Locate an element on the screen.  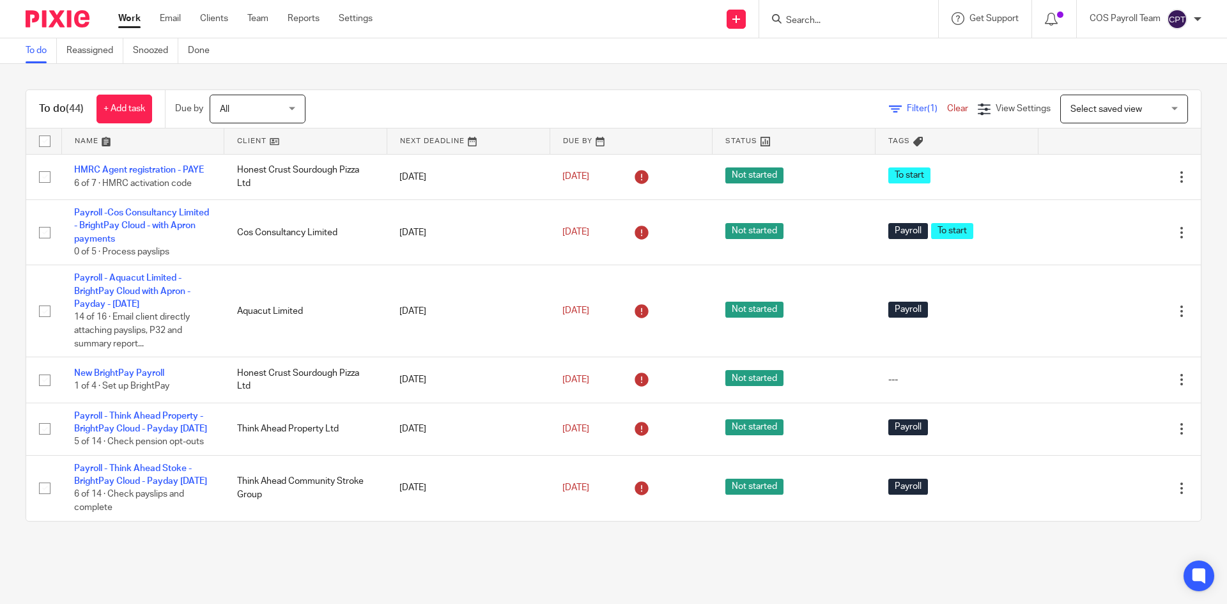
a: HMRC Agent registration - PAYE is located at coordinates (139, 170).